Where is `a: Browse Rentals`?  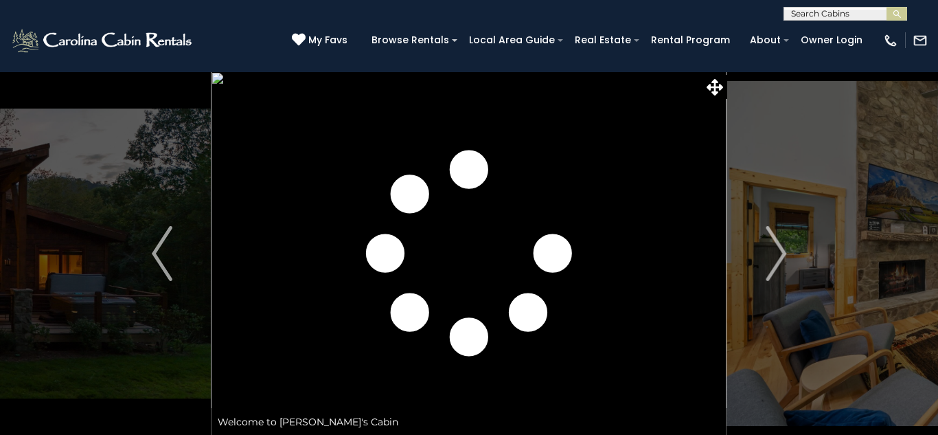
a: Browse Rentals is located at coordinates (410, 40).